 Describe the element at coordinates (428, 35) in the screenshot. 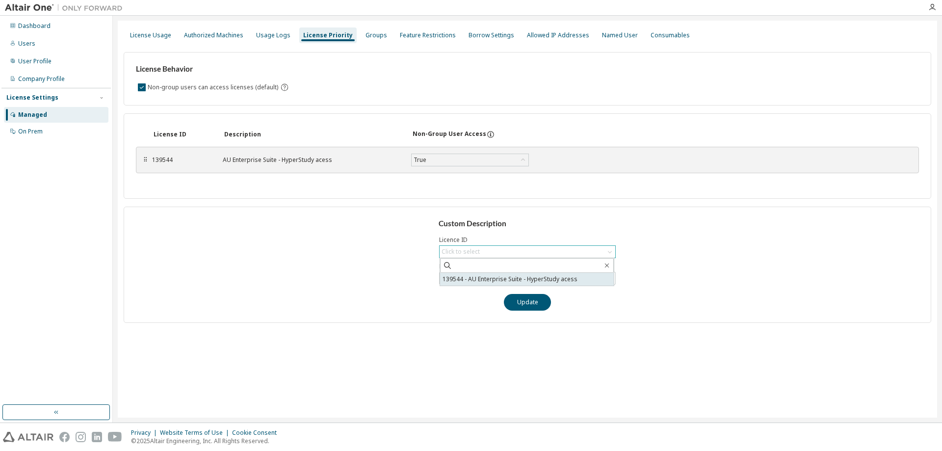

I see `div: Feature Restrictions` at that location.